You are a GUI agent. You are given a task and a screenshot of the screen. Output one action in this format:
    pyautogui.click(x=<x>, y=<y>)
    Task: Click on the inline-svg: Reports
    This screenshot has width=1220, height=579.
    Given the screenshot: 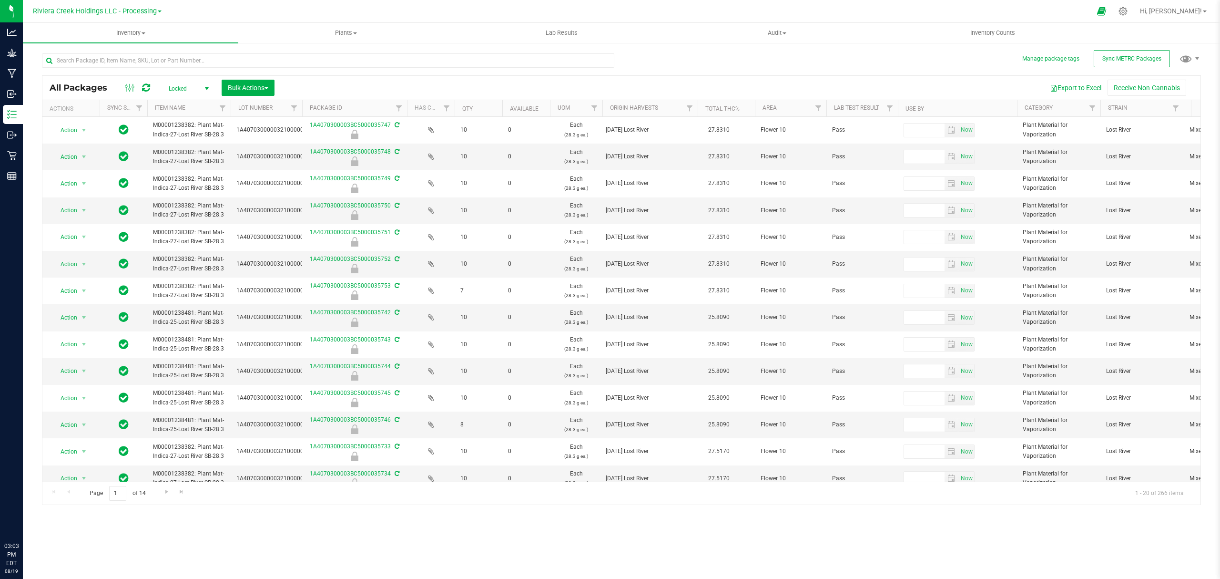 What is the action you would take?
    pyautogui.click(x=12, y=176)
    